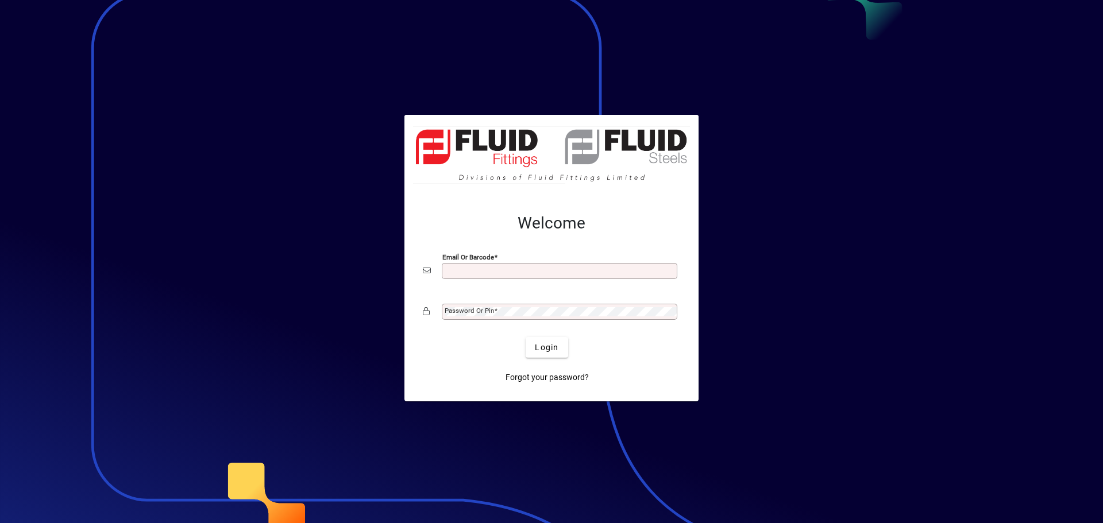  I want to click on mat-label: Password or Pin, so click(469, 311).